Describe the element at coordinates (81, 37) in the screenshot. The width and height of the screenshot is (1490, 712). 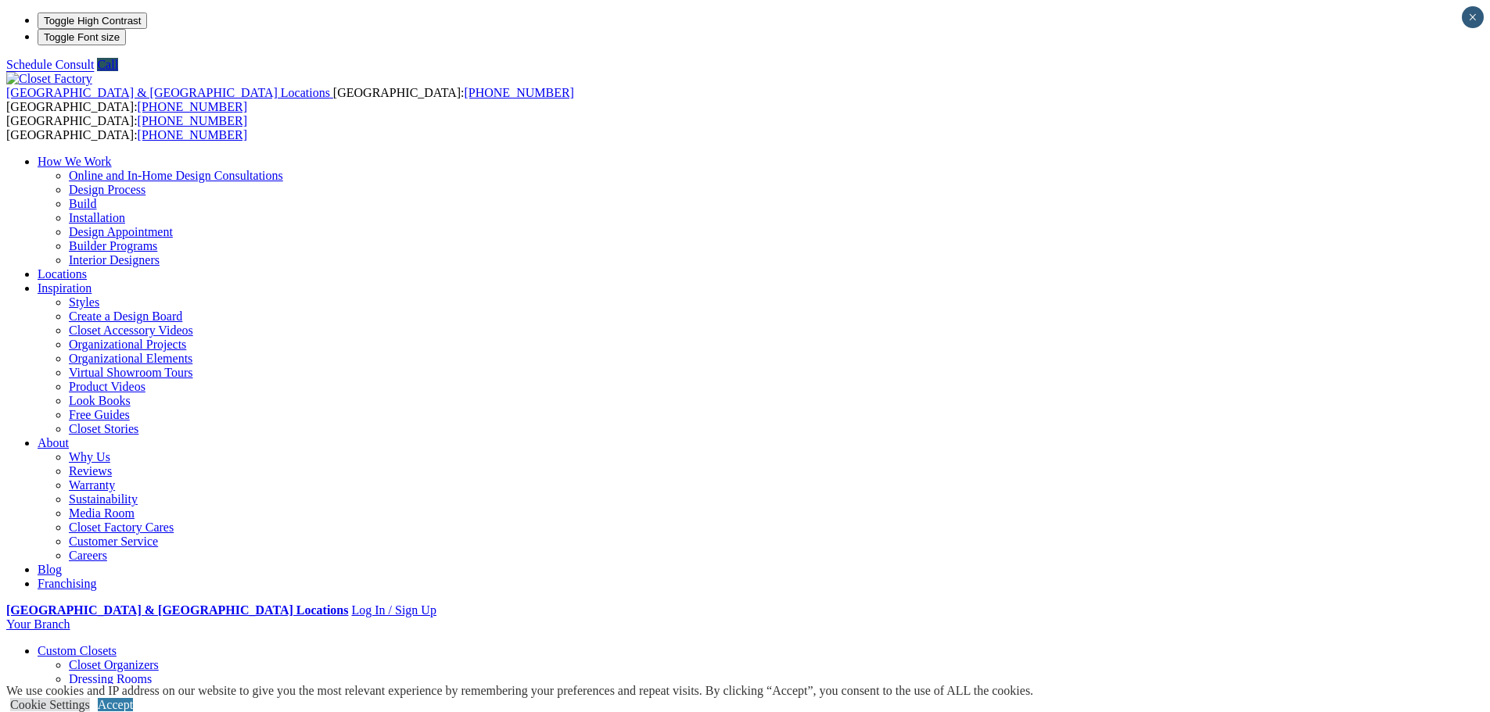
I see `span: Toggle Font size` at that location.